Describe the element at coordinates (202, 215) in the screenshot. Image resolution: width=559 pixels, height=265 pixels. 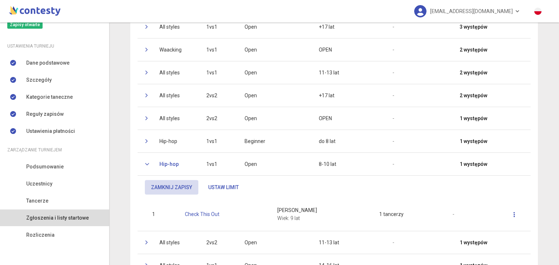
I see `a: Check This Out` at that location.